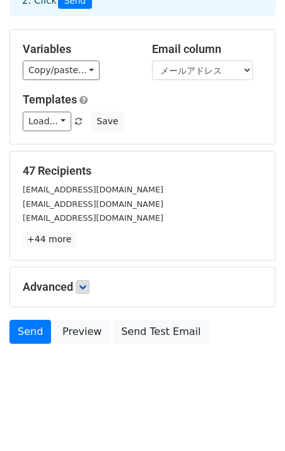 The image size is (285, 451). What do you see at coordinates (161, 332) in the screenshot?
I see `a: Send Test Email` at bounding box center [161, 332].